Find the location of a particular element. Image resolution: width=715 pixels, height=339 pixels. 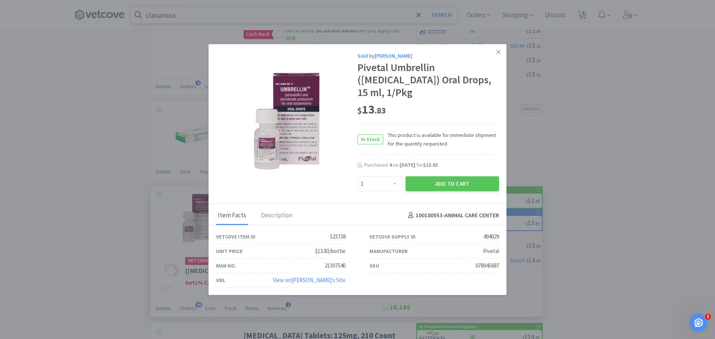

div: Item Facts is located at coordinates (232, 216).